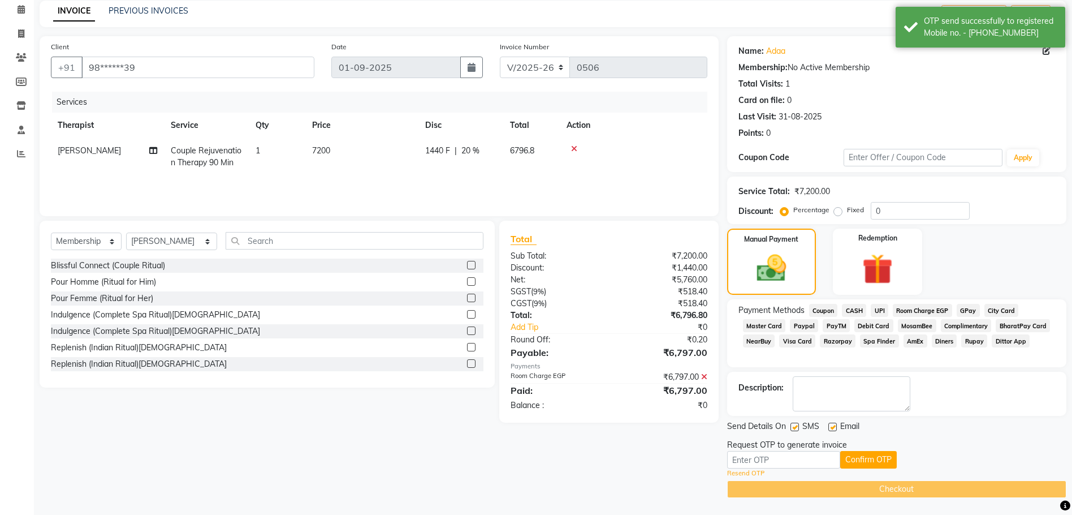  Describe the element at coordinates (945, 340) in the screenshot. I see `span: Diners` at that location.